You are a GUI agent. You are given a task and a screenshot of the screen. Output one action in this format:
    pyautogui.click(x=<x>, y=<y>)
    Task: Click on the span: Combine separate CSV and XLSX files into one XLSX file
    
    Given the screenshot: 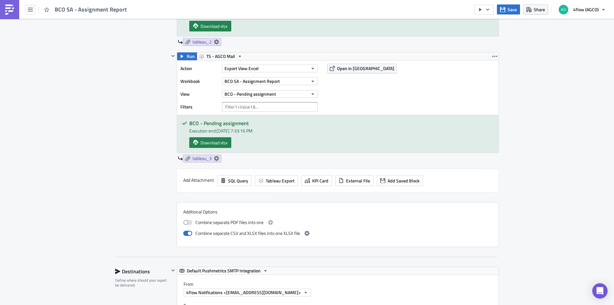 What is the action you would take?
    pyautogui.click(x=247, y=233)
    